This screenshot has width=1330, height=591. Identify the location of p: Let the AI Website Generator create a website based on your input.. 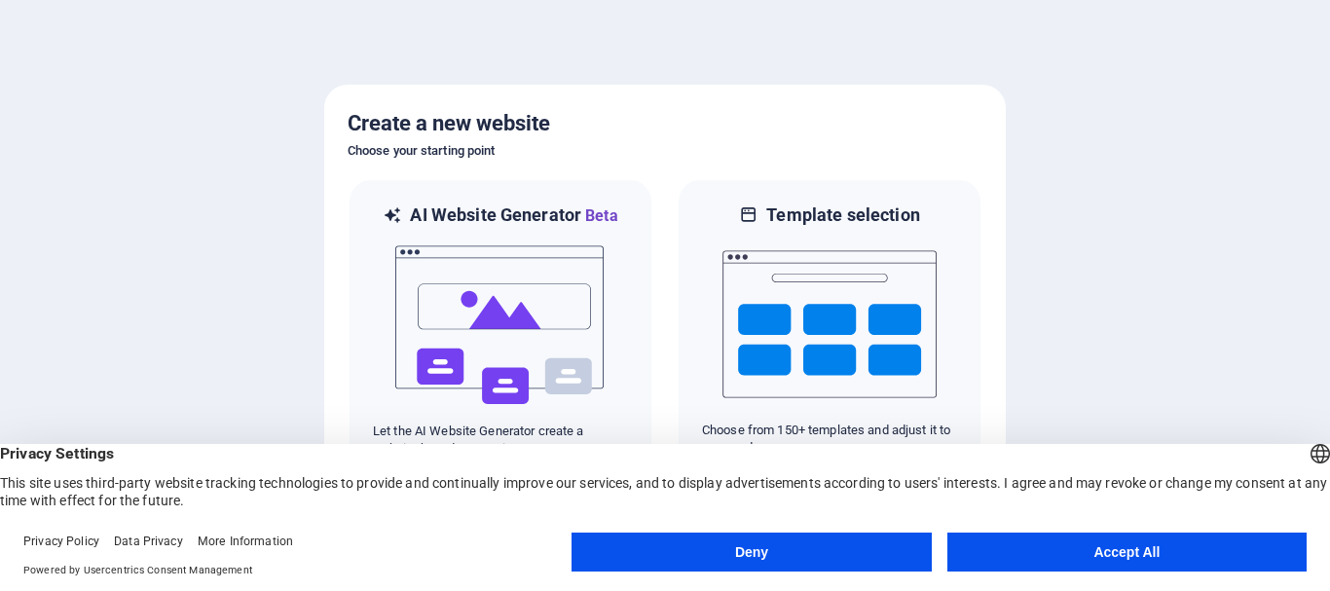
(500, 440).